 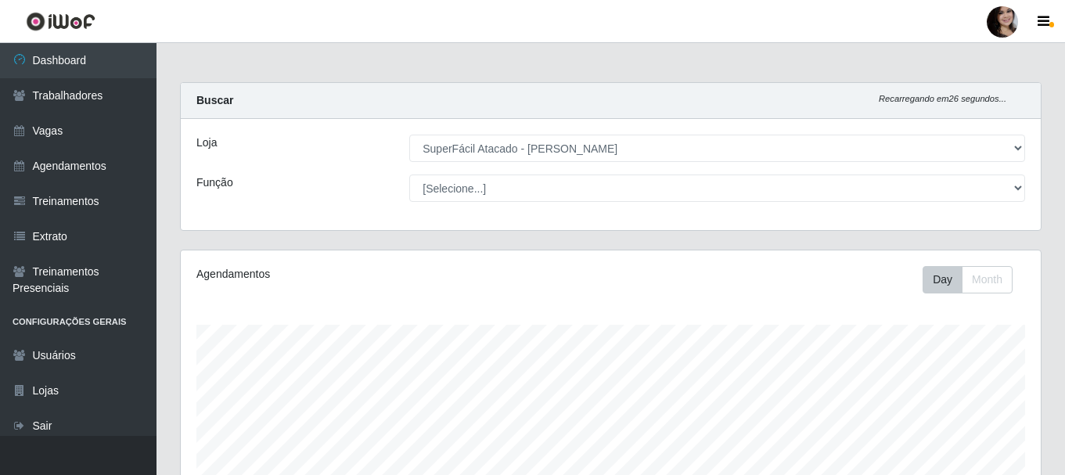 I want to click on label: Loja, so click(x=207, y=142).